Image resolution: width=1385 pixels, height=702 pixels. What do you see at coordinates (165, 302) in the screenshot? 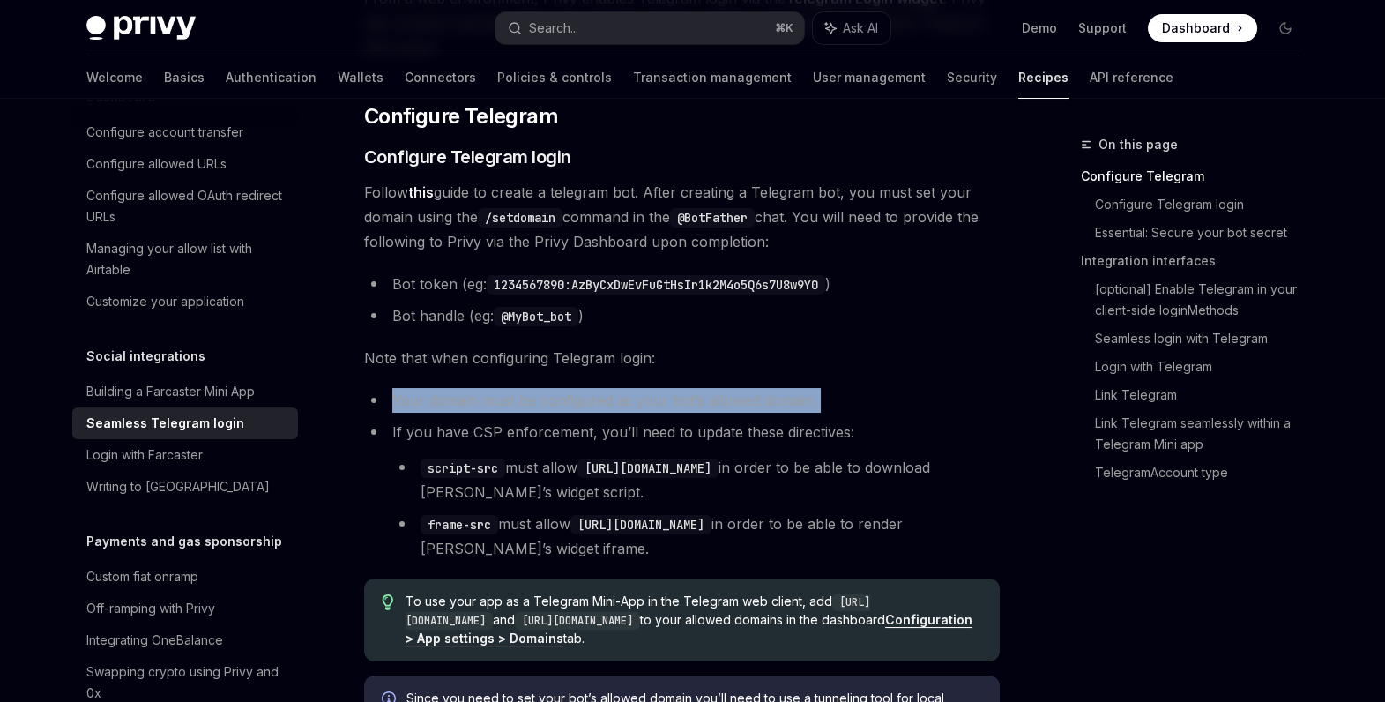
I see `div: Customize your application` at bounding box center [165, 302].